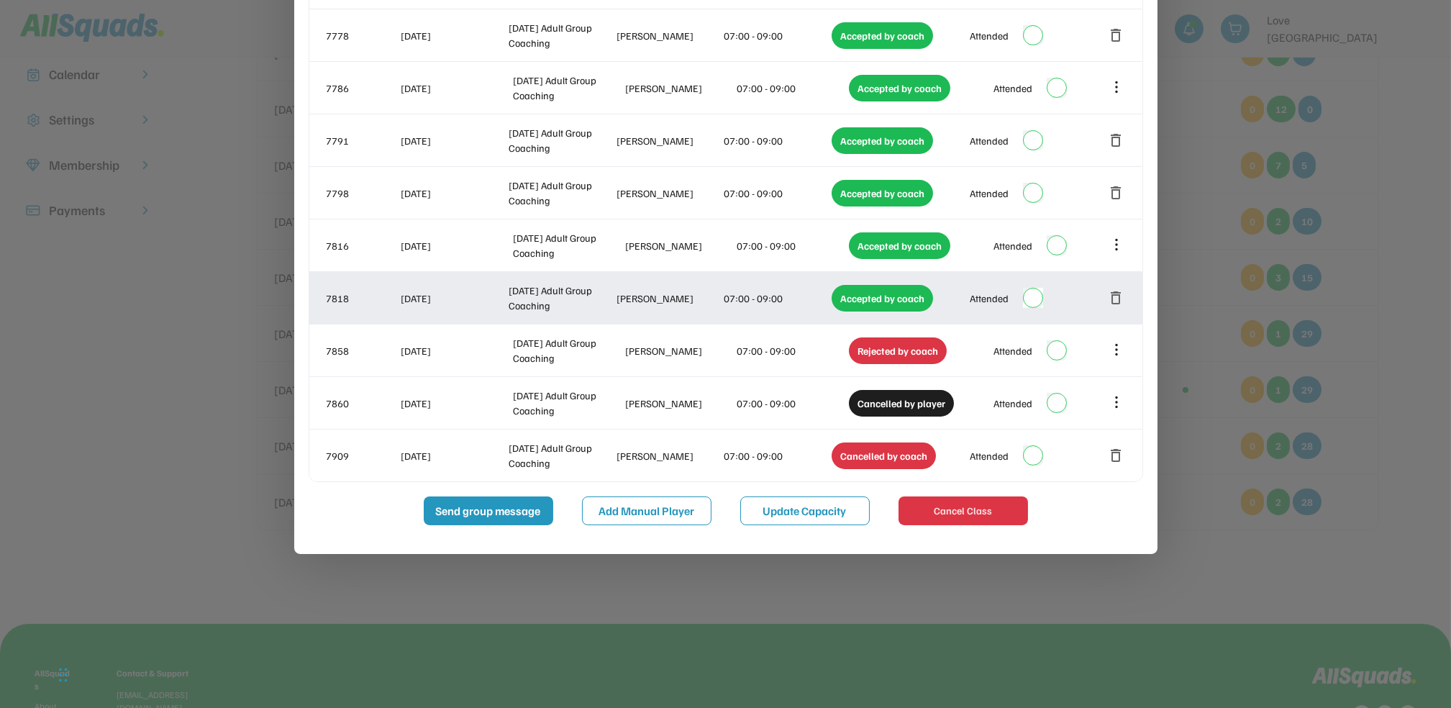 The width and height of the screenshot is (1451, 708). Describe the element at coordinates (363, 403) in the screenshot. I see `div: 7860` at that location.